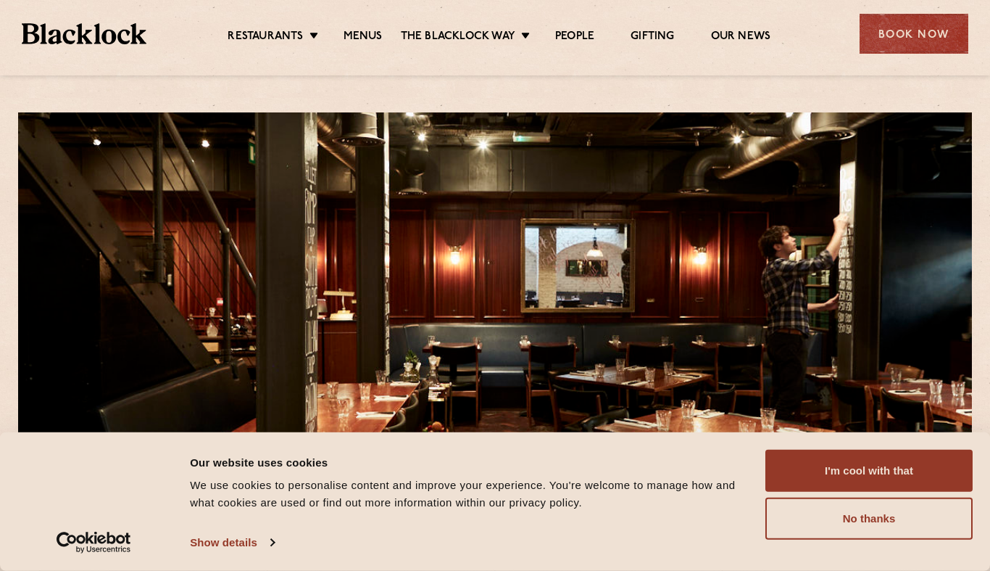 The width and height of the screenshot is (990, 571). What do you see at coordinates (575, 38) in the screenshot?
I see `a: People` at bounding box center [575, 38].